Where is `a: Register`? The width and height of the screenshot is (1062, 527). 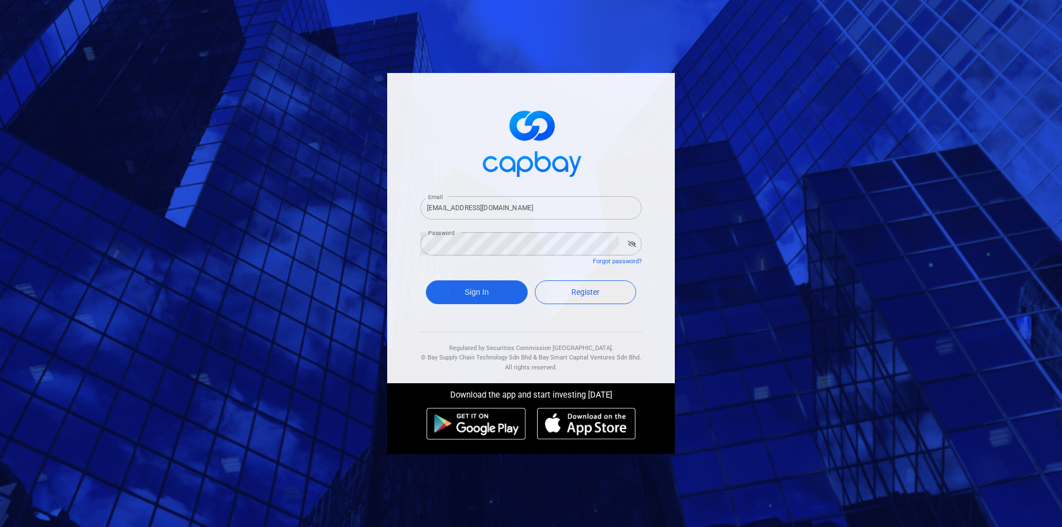
a: Register is located at coordinates (586, 292).